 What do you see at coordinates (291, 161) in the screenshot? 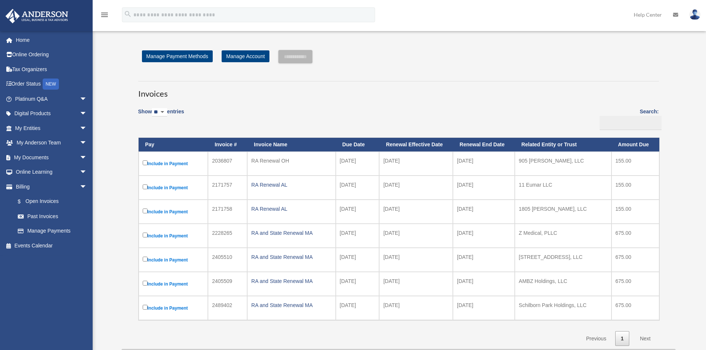
I see `div: RA Renewal OH` at bounding box center [291, 161].